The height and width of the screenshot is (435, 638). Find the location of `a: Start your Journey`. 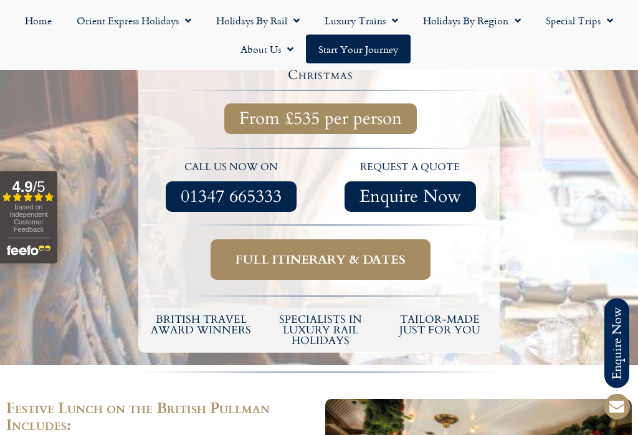

a: Start your Journey is located at coordinates (358, 49).